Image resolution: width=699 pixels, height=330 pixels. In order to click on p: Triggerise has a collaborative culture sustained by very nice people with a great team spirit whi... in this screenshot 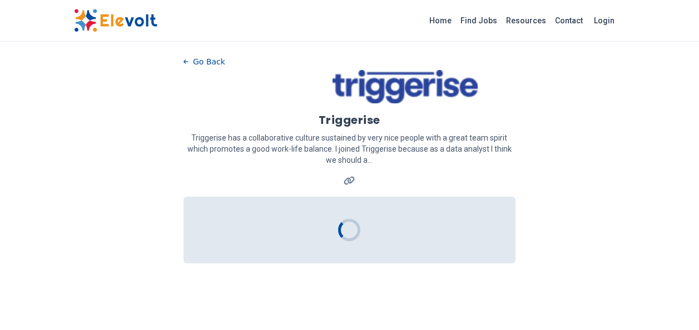, I will do `click(349, 149)`.